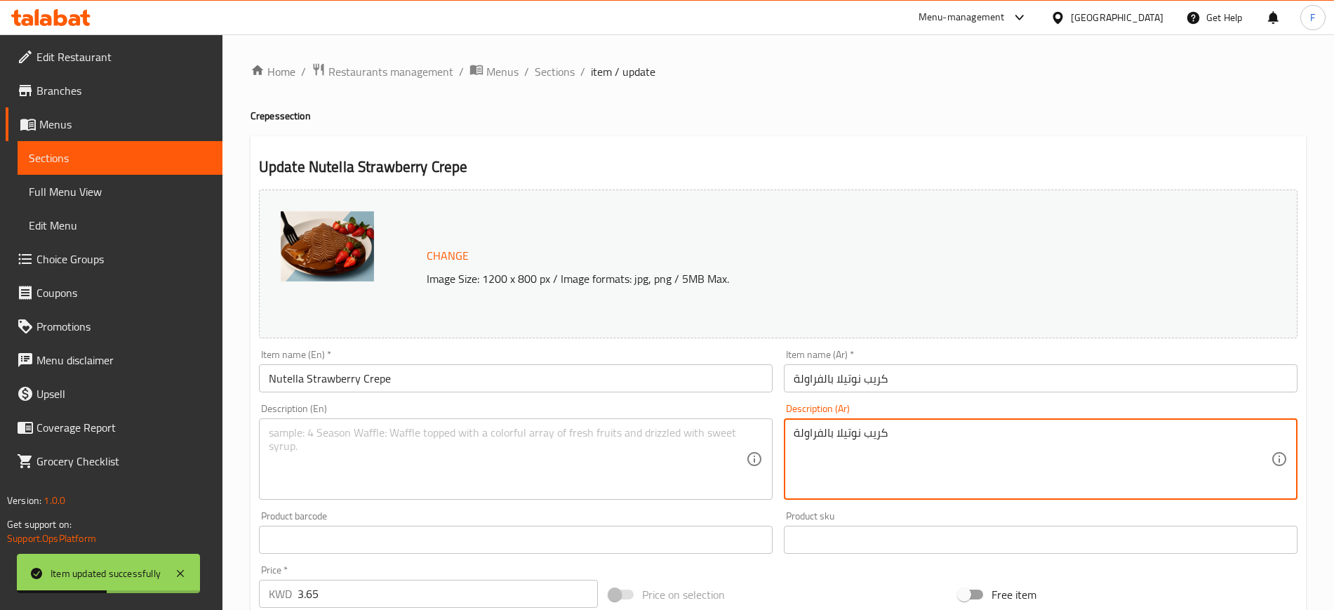  What do you see at coordinates (448, 594) in the screenshot?
I see `input: Please enter price` at bounding box center [448, 594].